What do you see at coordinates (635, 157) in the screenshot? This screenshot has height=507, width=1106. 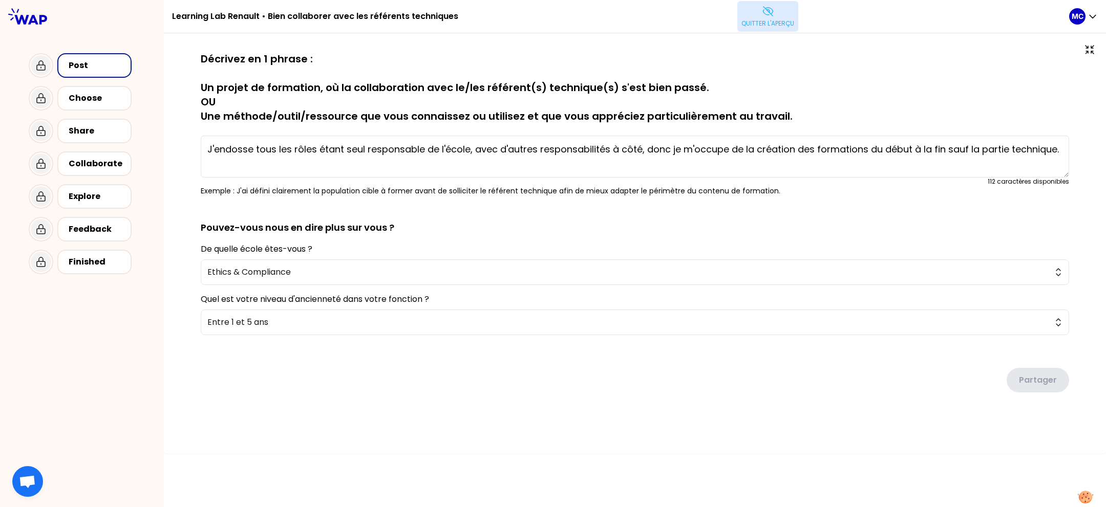 I see `textarea: J'endosse tous les rôles étant seul responsable de l'école, avec d'autres responsabilités à côté,...` at bounding box center [635, 157].